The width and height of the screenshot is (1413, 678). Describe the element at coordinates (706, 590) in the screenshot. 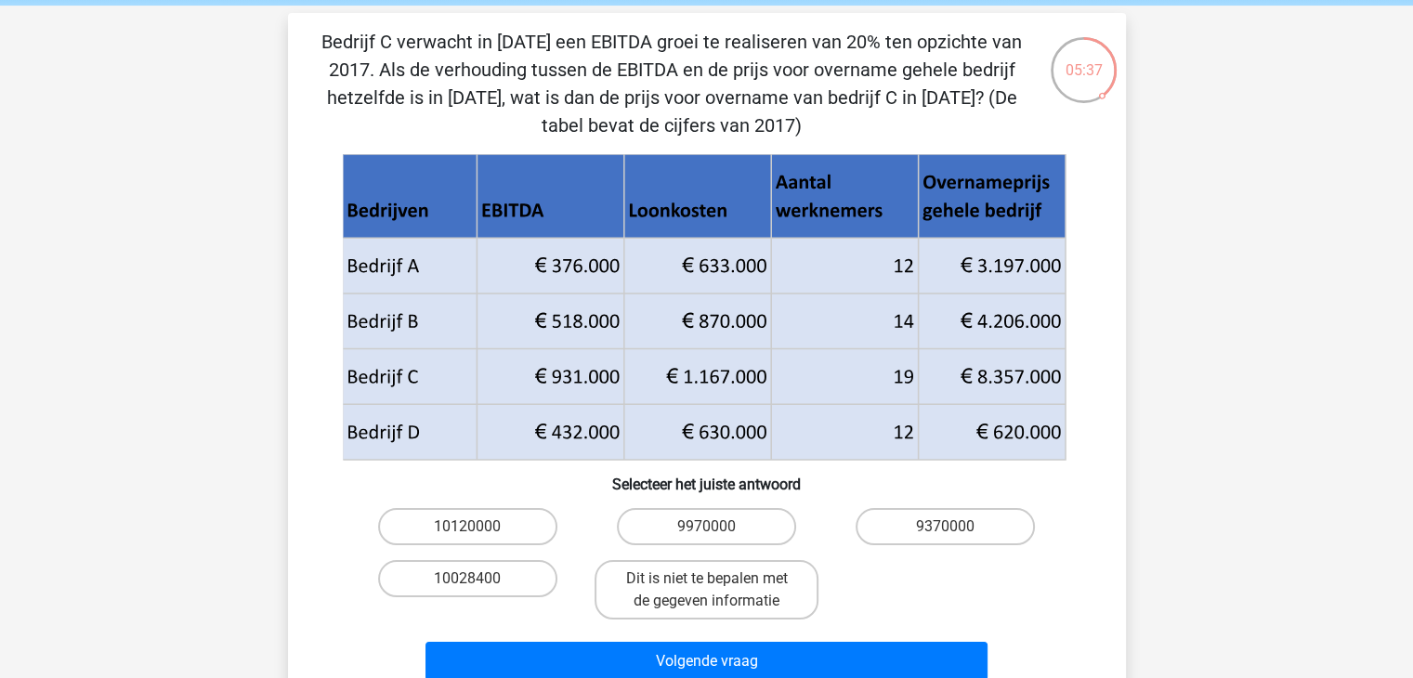

I see `label: Dit is niet te bepalen met de gegeven informatie` at that location.